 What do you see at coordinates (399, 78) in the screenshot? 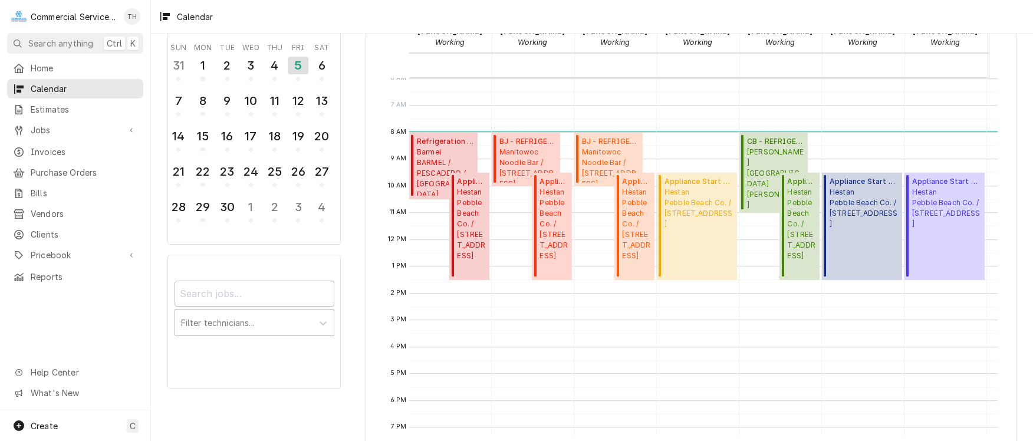
I see `span: 6 AM` at bounding box center [399, 78].